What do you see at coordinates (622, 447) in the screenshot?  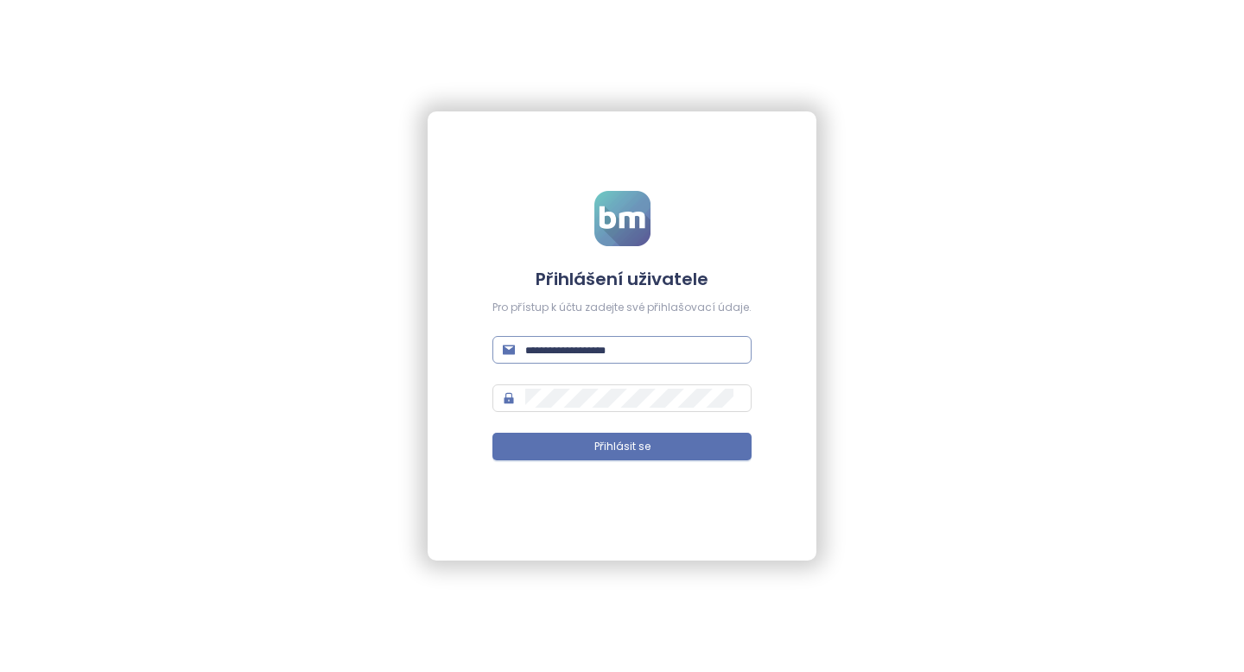 I see `button: Přihlásit se` at bounding box center [622, 447].